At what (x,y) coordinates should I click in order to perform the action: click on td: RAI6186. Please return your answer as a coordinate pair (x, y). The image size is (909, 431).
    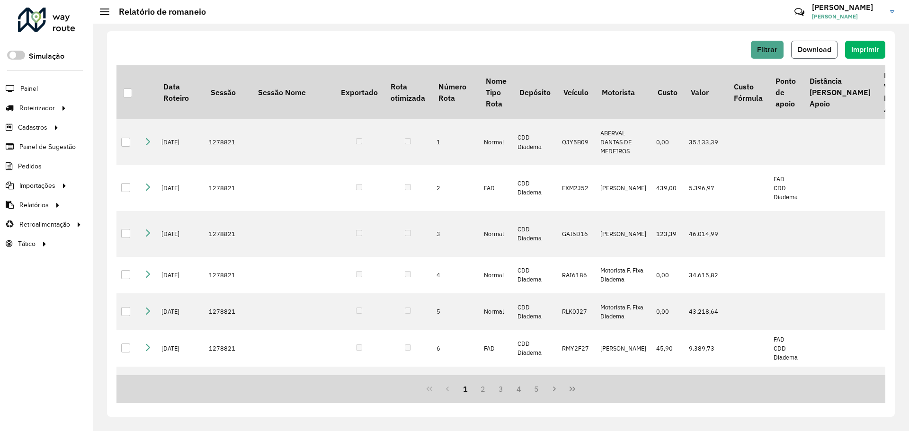
    Looking at the image, I should click on (576, 276).